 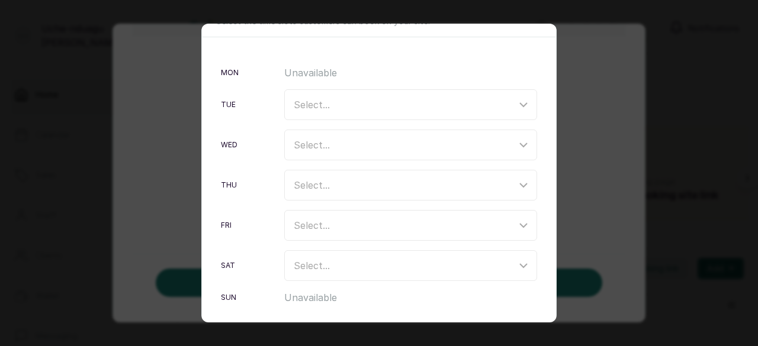 I want to click on span: wed, so click(x=229, y=145).